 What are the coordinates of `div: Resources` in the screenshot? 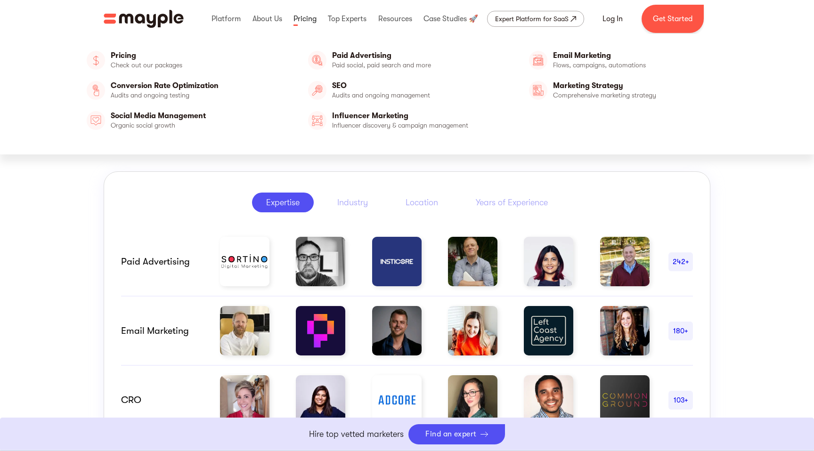 It's located at (395, 19).